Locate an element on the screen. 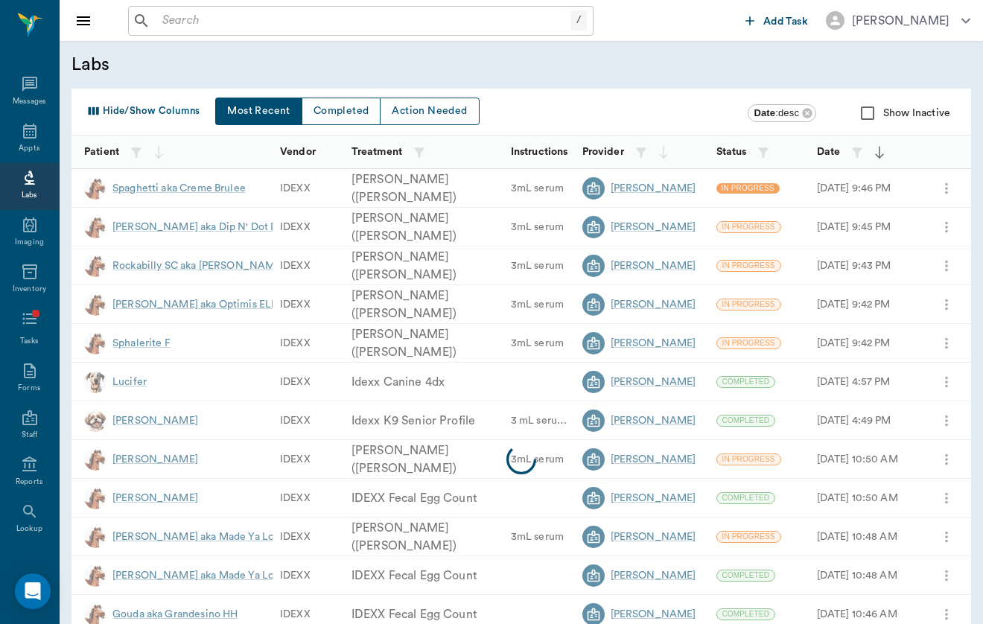 The image size is (983, 624). strong: Status is located at coordinates (731, 152).